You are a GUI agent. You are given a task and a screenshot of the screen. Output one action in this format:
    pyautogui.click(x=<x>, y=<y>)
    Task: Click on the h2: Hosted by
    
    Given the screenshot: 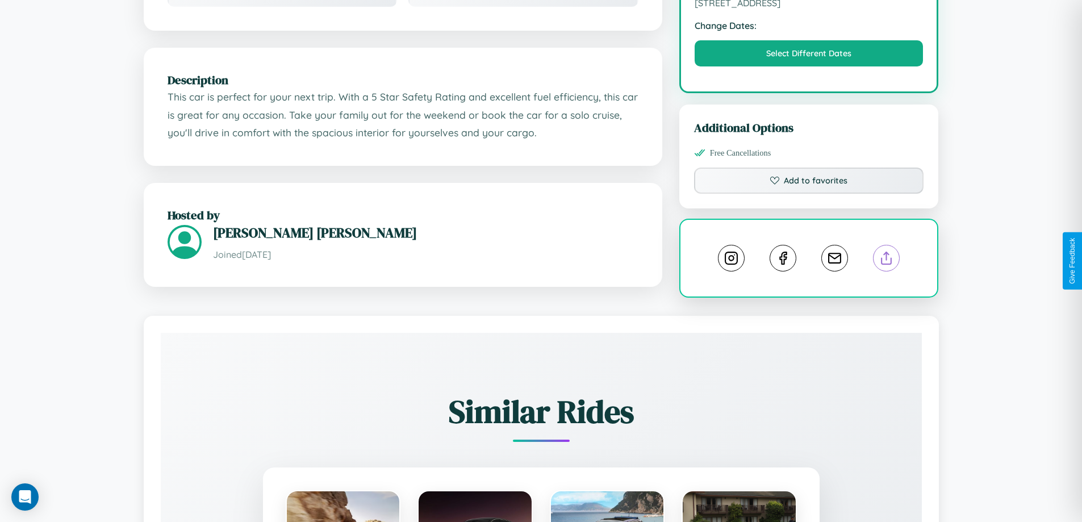 What is the action you would take?
    pyautogui.click(x=403, y=215)
    